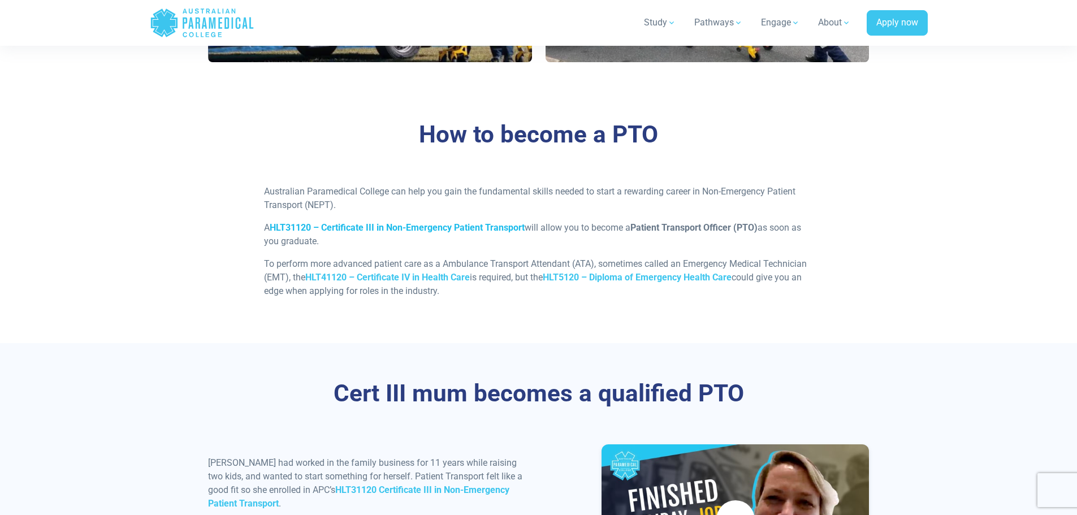  Describe the element at coordinates (538, 198) in the screenshot. I see `p: Australian Paramedical College can help you gain the fundamental skills needed to start a rewardi...` at that location.